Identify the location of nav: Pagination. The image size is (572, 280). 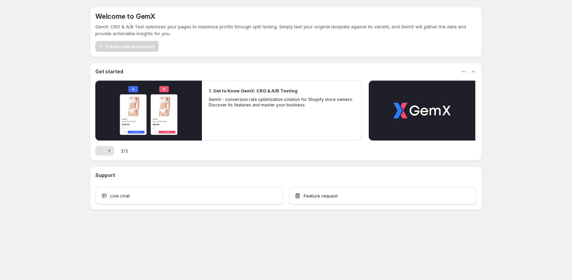
(105, 151).